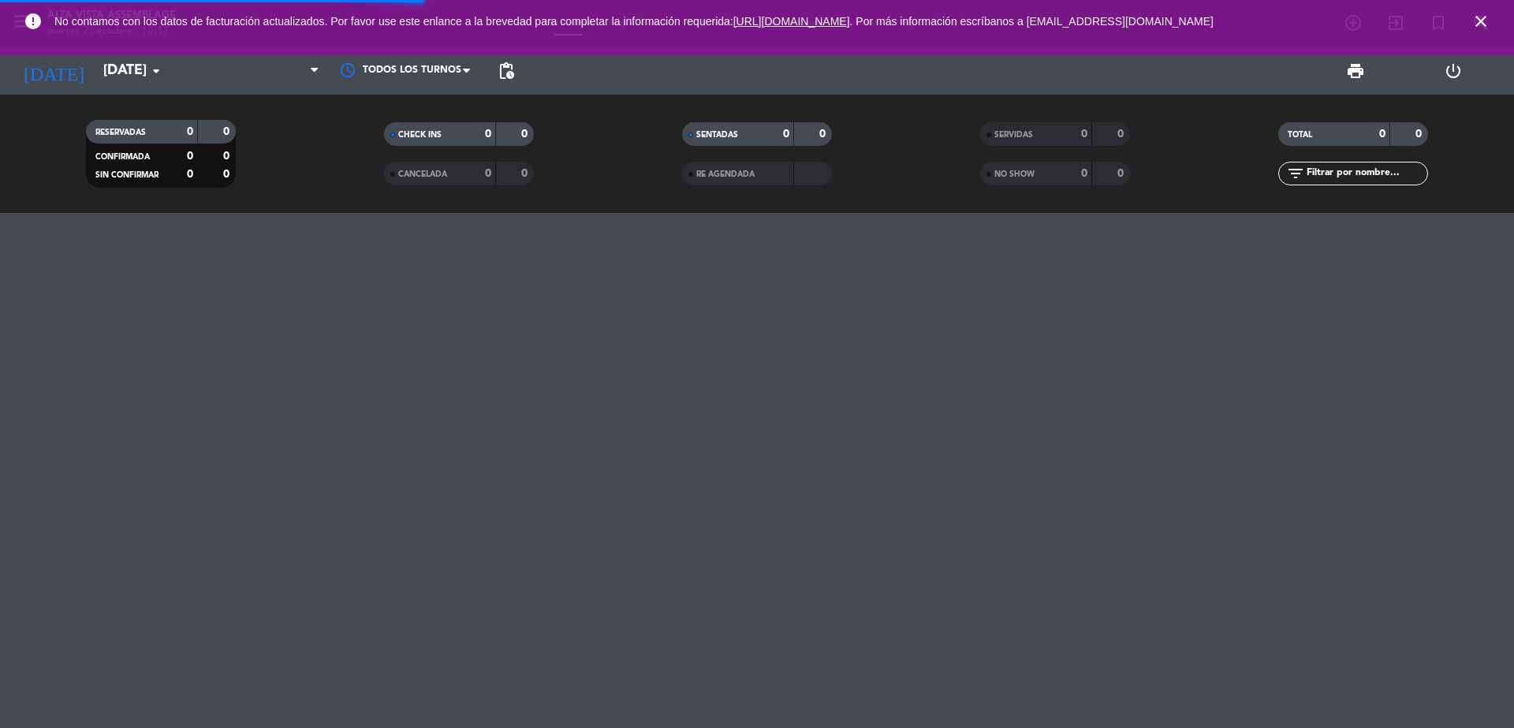 This screenshot has height=728, width=1514. What do you see at coordinates (127, 175) in the screenshot?
I see `span: SIN CONFIRMAR` at bounding box center [127, 175].